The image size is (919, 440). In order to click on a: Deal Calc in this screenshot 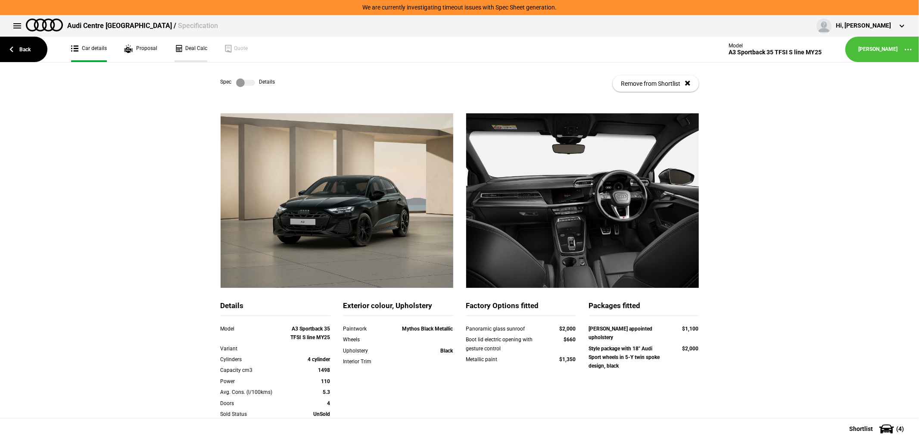, I will do `click(191, 49)`.